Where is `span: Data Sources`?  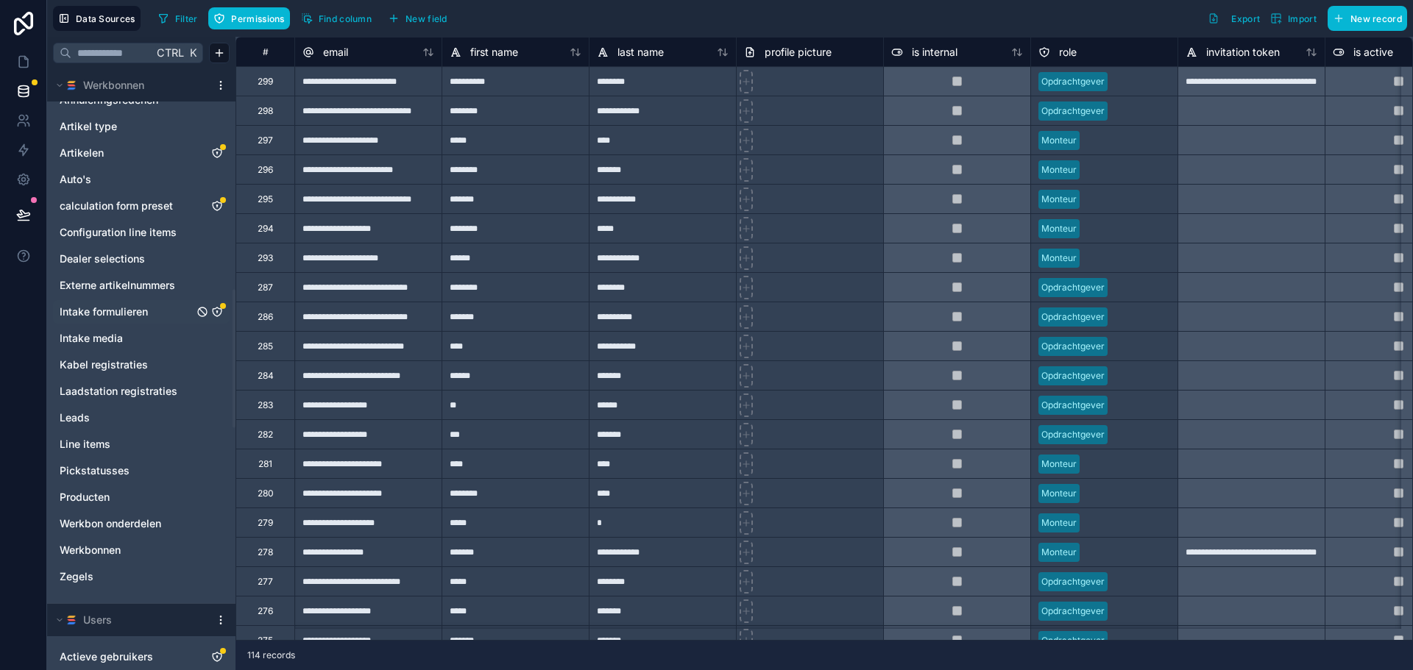
span: Data Sources is located at coordinates (105, 18).